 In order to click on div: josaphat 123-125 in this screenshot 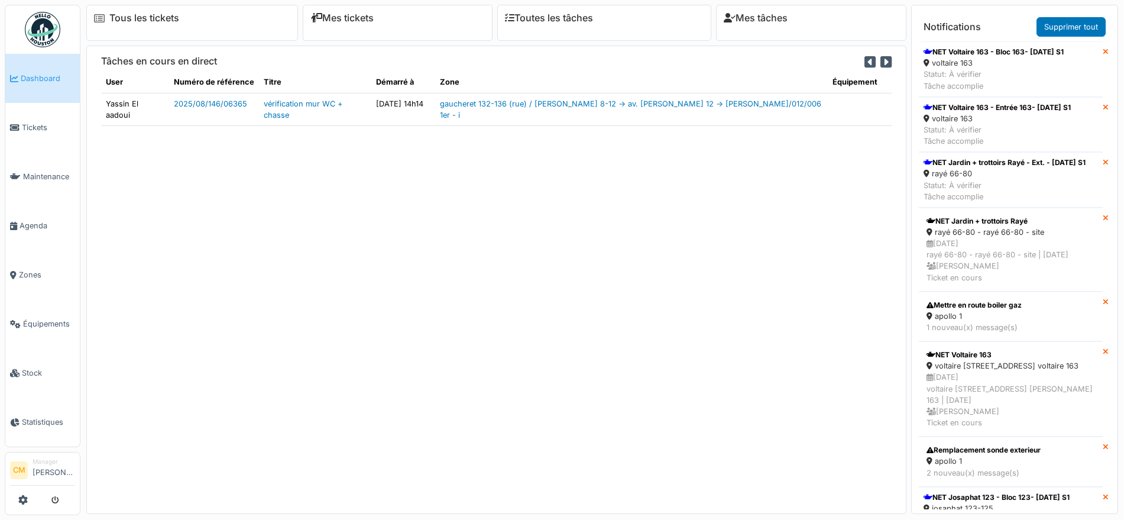, I will do `click(996, 508)`.